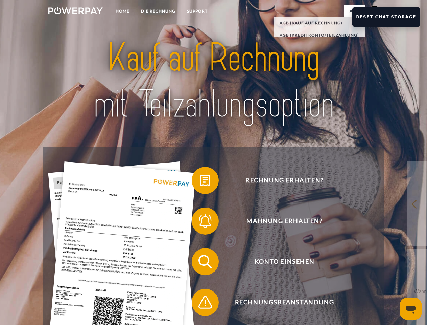 The width and height of the screenshot is (427, 325). What do you see at coordinates (280, 221) in the screenshot?
I see `button: Mahnung erhalten?` at bounding box center [280, 221].